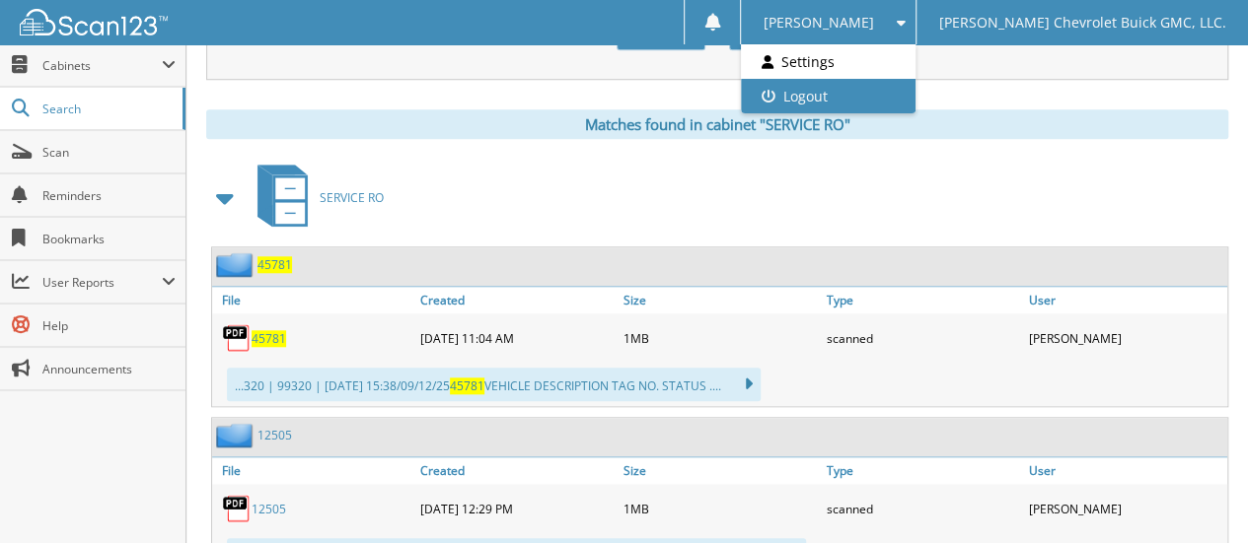 This screenshot has width=1248, height=543. What do you see at coordinates (351, 197) in the screenshot?
I see `span: SERVICE RO` at bounding box center [351, 197].